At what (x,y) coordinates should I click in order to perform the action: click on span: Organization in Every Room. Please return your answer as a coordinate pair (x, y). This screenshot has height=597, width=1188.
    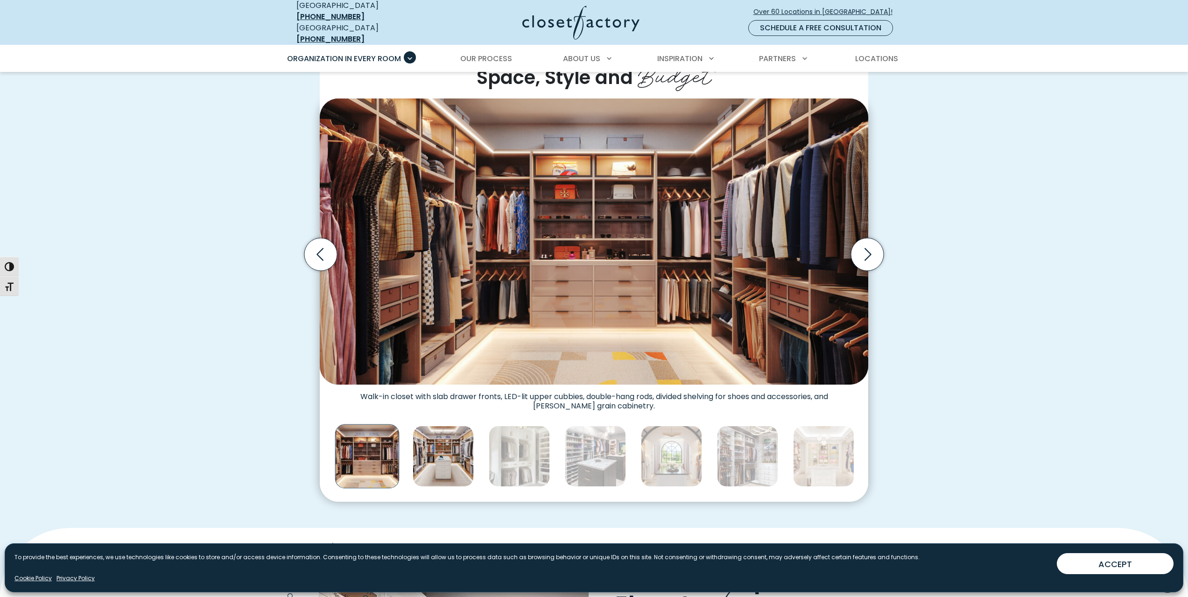
    Looking at the image, I should click on (344, 58).